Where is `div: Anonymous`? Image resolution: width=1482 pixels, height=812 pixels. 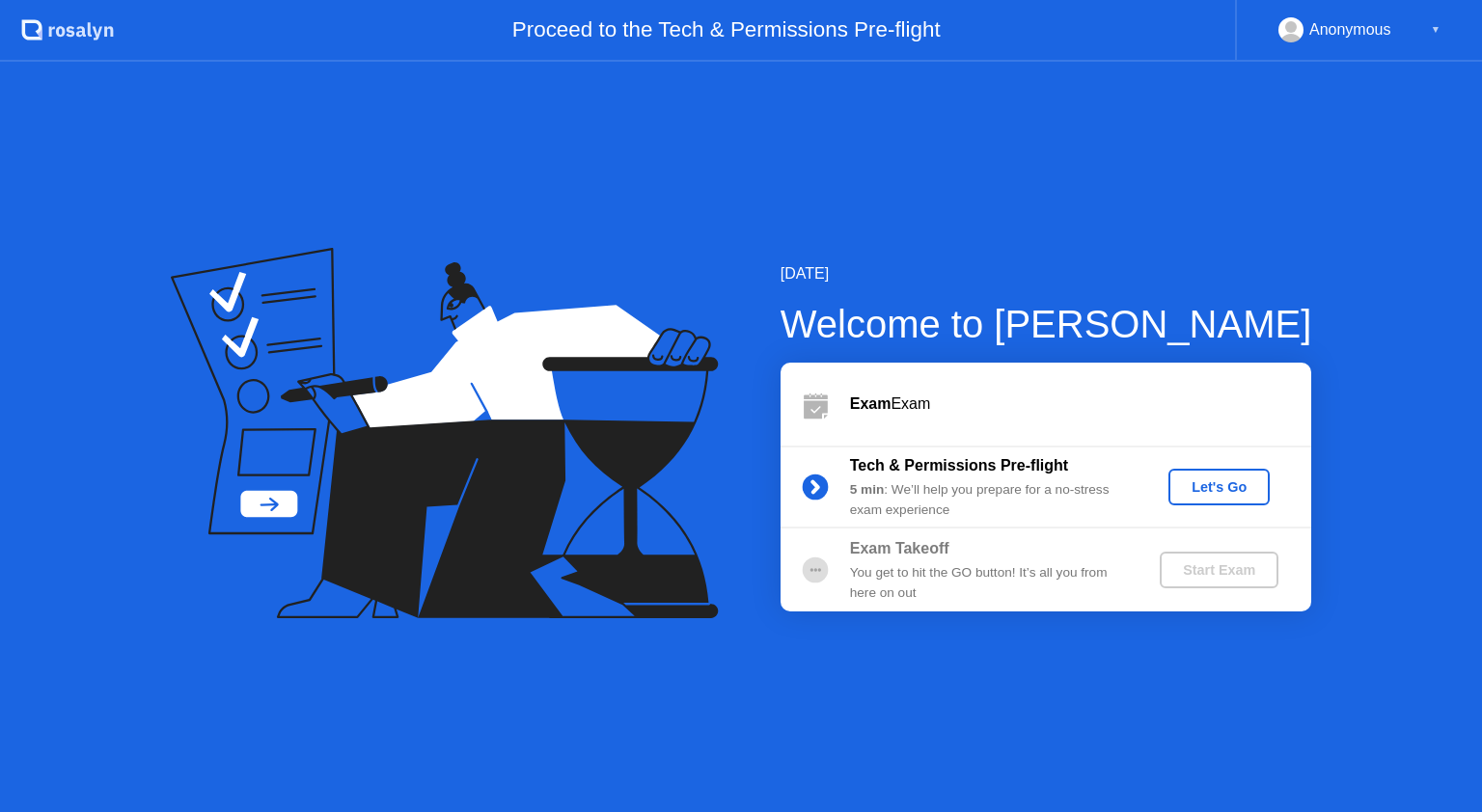
div: Anonymous is located at coordinates (1349, 30).